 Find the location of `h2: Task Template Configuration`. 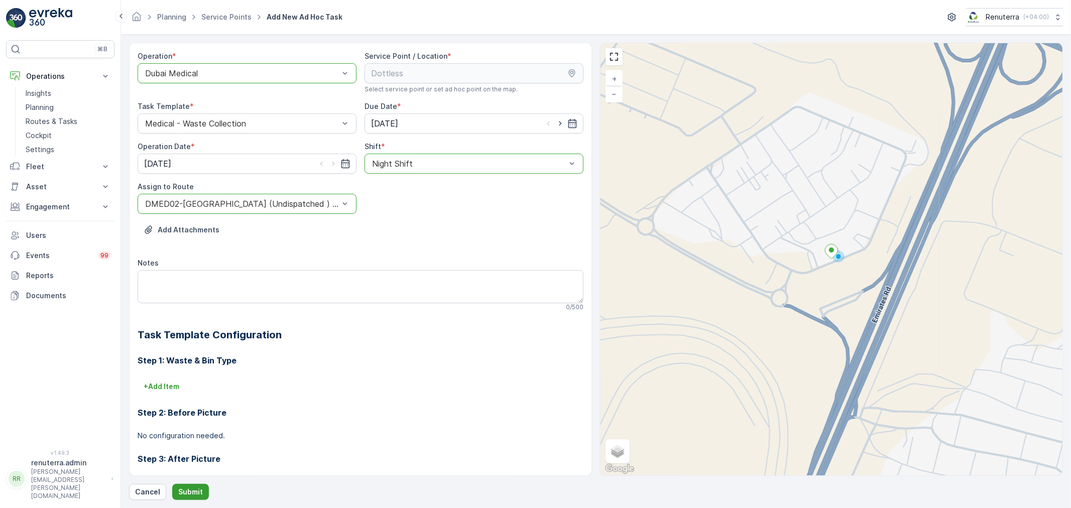

h2: Task Template Configuration is located at coordinates (360, 335).